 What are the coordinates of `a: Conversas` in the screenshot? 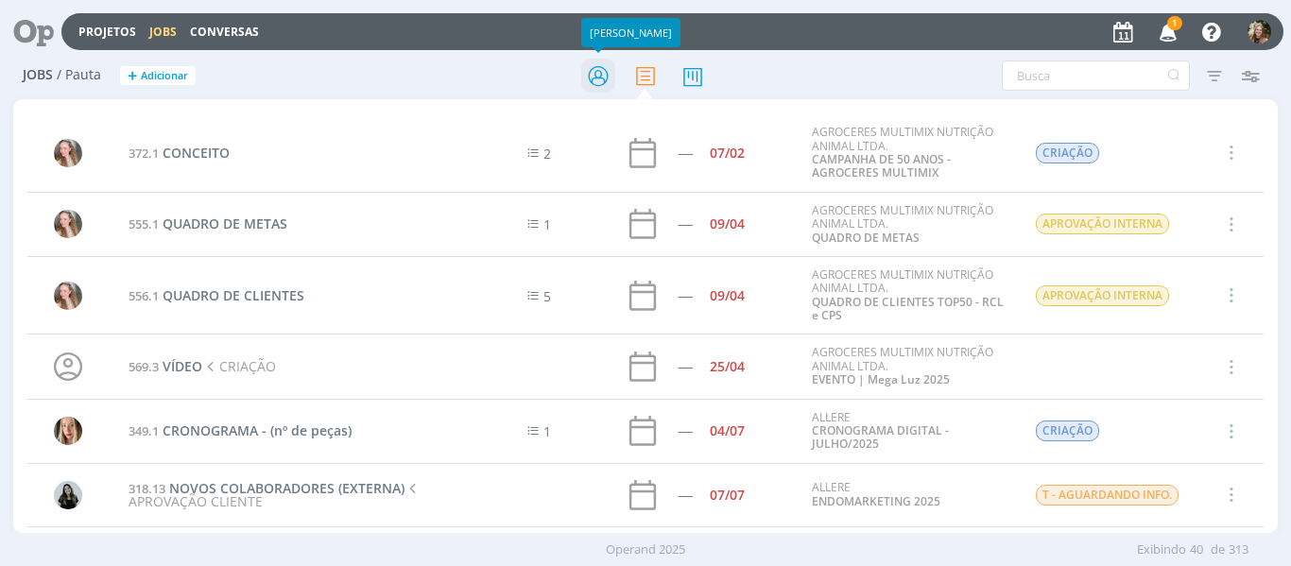 It's located at (224, 31).